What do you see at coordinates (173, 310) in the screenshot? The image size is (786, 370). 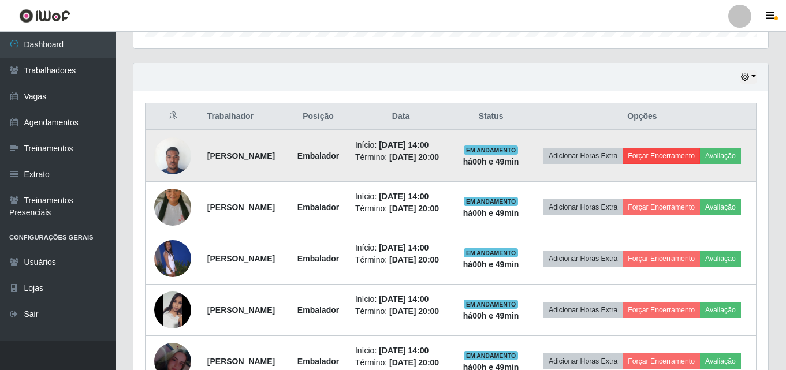 I see `img: 1745859119141.jpeg` at bounding box center [173, 310].